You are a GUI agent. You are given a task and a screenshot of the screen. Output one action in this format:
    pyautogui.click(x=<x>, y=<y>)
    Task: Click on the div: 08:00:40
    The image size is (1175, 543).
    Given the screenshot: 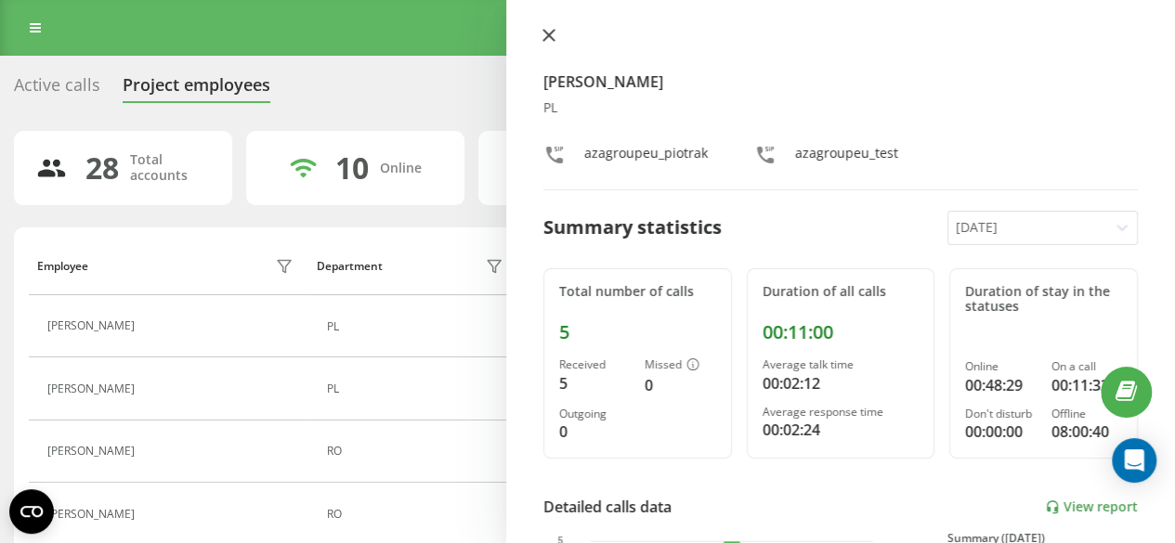 What is the action you would take?
    pyautogui.click(x=1087, y=432)
    